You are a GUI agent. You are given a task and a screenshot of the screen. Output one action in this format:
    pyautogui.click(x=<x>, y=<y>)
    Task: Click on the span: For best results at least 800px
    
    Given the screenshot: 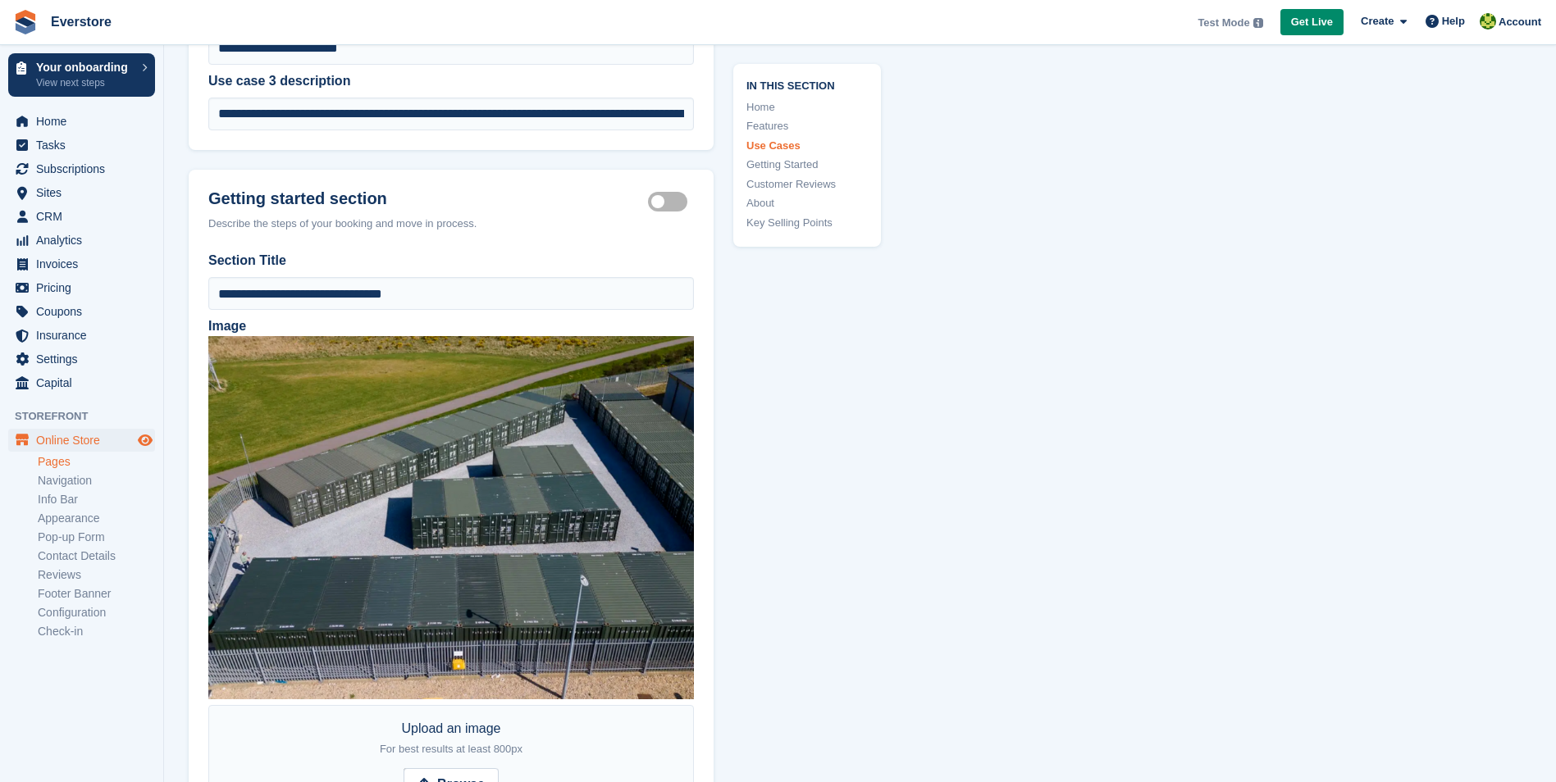 What is the action you would take?
    pyautogui.click(x=451, y=749)
    